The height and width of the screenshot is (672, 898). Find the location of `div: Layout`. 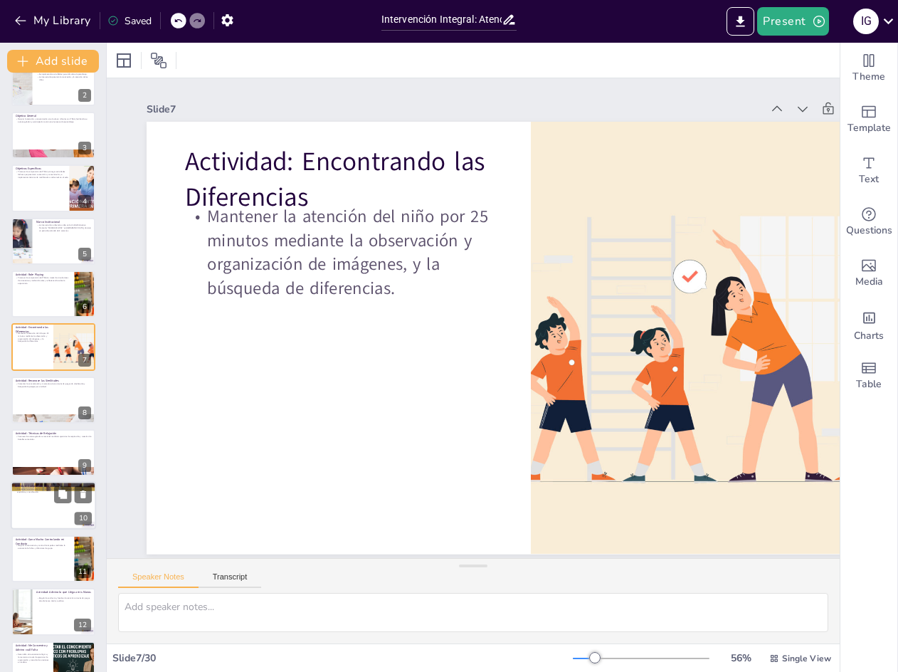

div: Layout is located at coordinates (124, 60).